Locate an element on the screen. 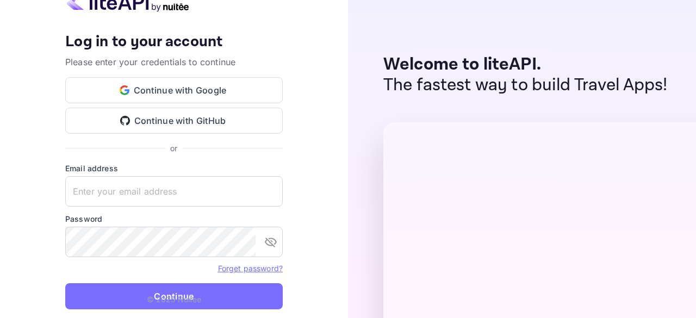  h4: Log in to your account is located at coordinates (174, 42).